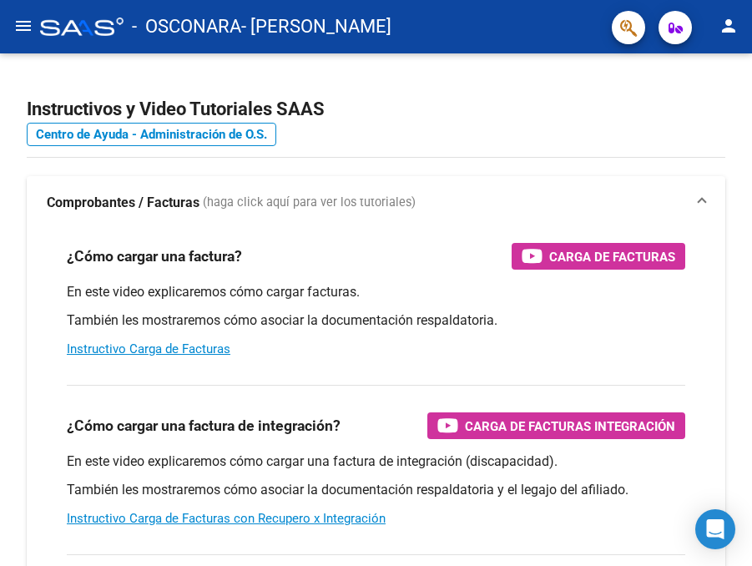 The height and width of the screenshot is (566, 752). What do you see at coordinates (154, 256) in the screenshot?
I see `h3: ¿Cómo cargar una factura?` at bounding box center [154, 256].